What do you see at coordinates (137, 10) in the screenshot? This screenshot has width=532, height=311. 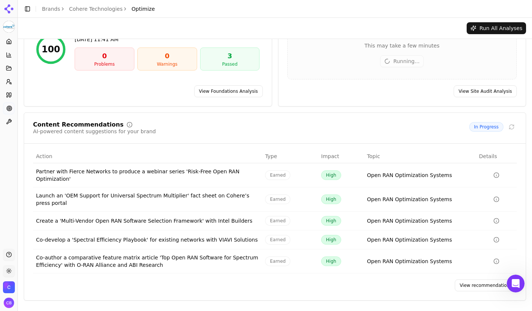 I see `div: Close` at bounding box center [137, 10].